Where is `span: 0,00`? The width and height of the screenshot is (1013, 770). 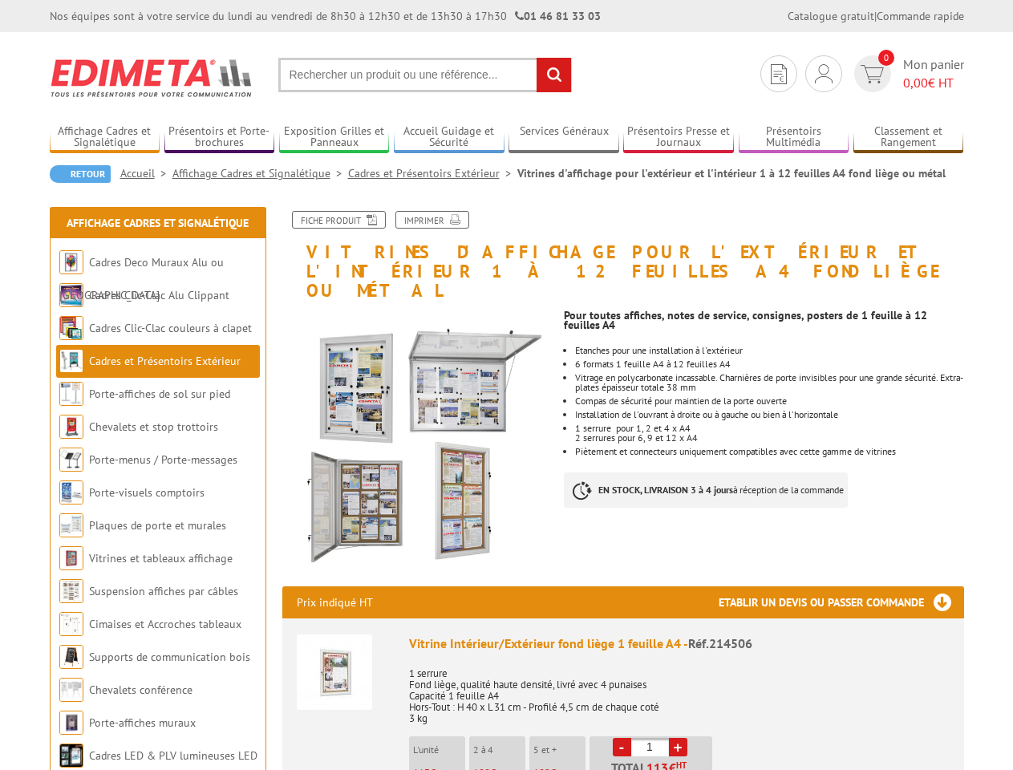
span: 0,00 is located at coordinates (915, 83).